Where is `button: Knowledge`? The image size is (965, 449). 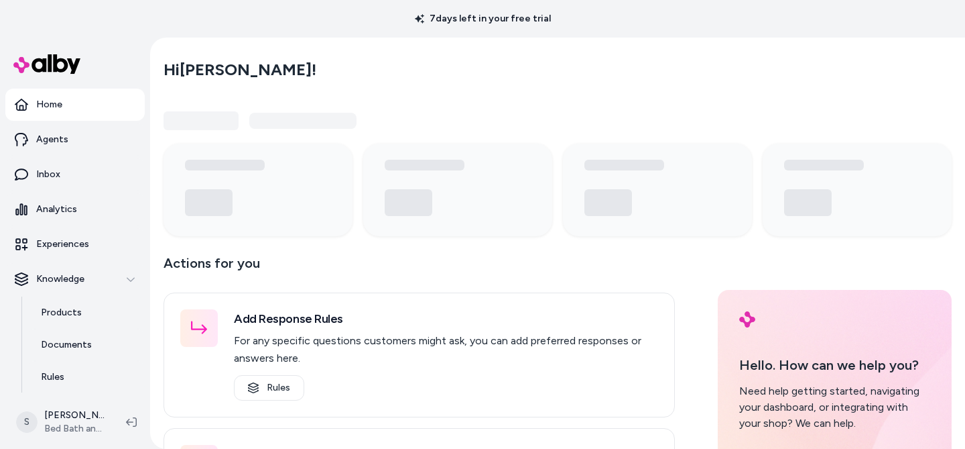
button: Knowledge is located at coordinates (75, 279).